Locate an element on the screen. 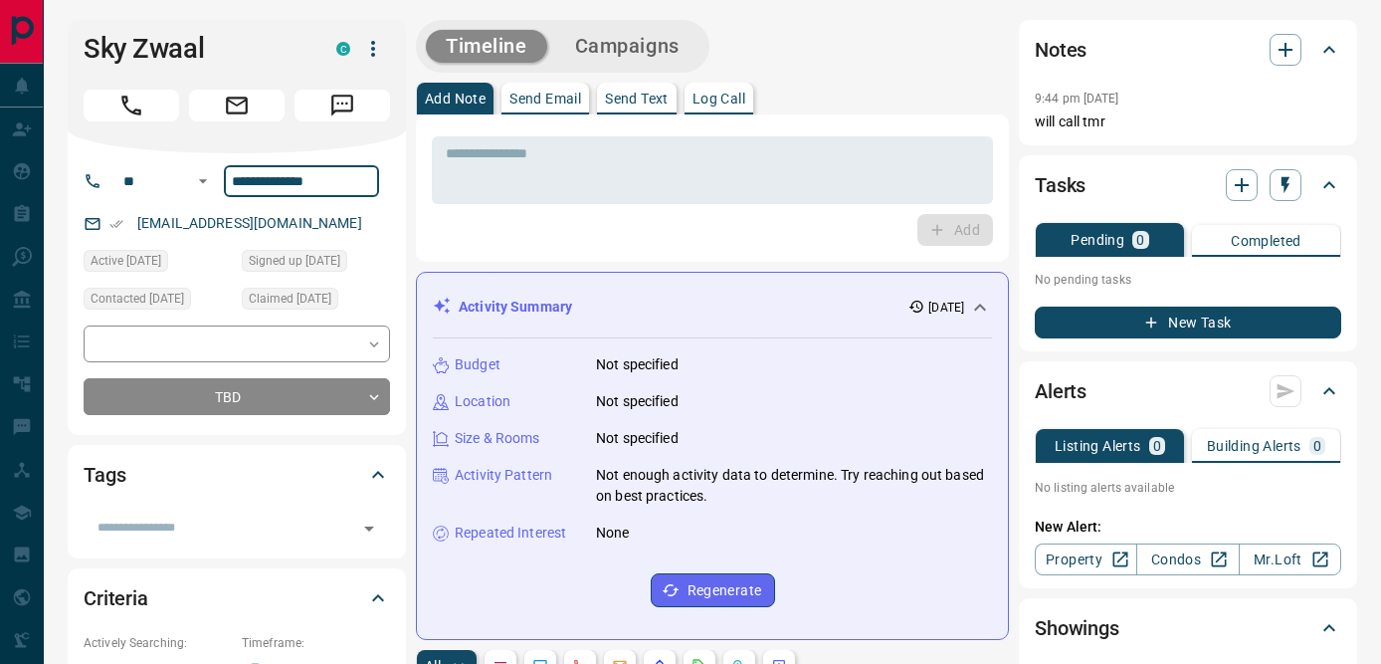  p: Log Call is located at coordinates (719, 99).